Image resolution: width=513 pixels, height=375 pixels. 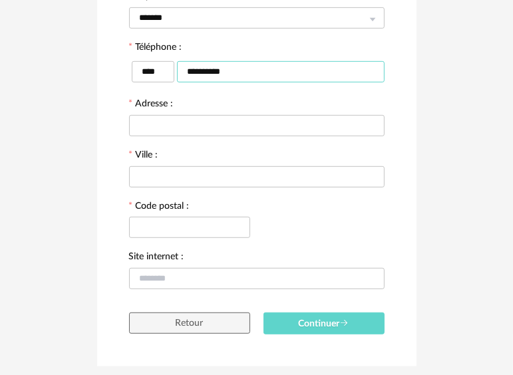 What do you see at coordinates (324, 324) in the screenshot?
I see `span: Continuer` at bounding box center [324, 324].